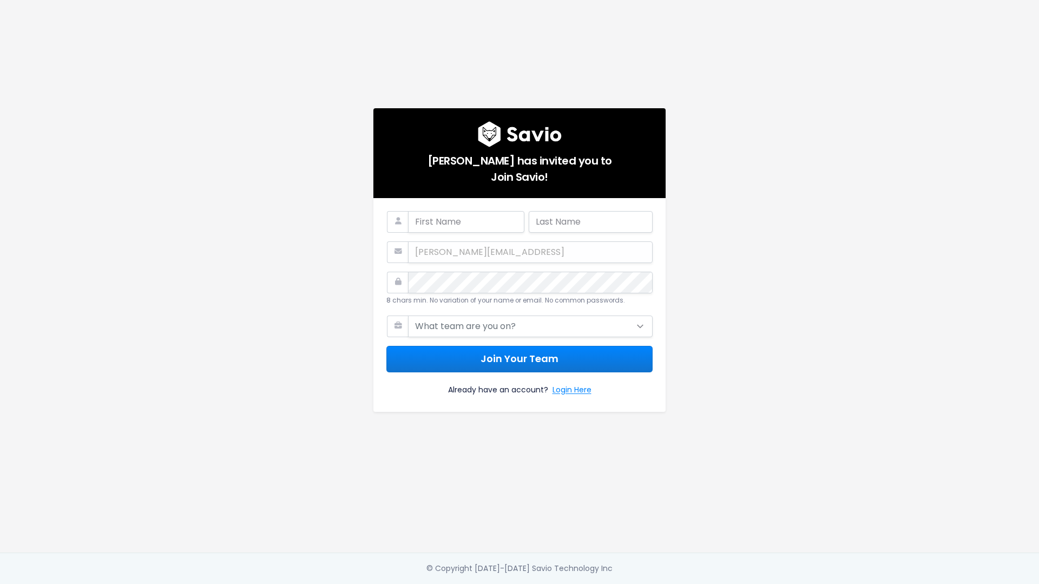 Image resolution: width=1039 pixels, height=584 pixels. Describe the element at coordinates (519, 359) in the screenshot. I see `button: Join Your Team` at that location.